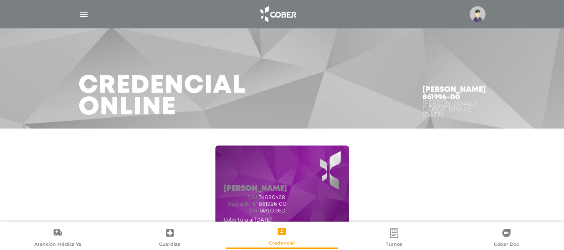 Image resolution: width=564 pixels, height=250 pixels. Describe the element at coordinates (240, 197) in the screenshot. I see `span: dni` at that location.